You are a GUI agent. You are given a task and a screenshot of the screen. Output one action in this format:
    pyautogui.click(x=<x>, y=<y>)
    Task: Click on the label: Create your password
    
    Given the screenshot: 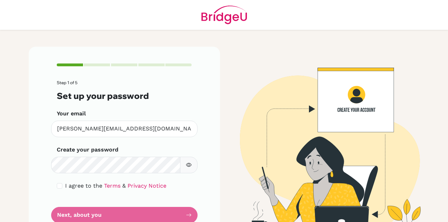 What is the action you would take?
    pyautogui.click(x=88, y=149)
    